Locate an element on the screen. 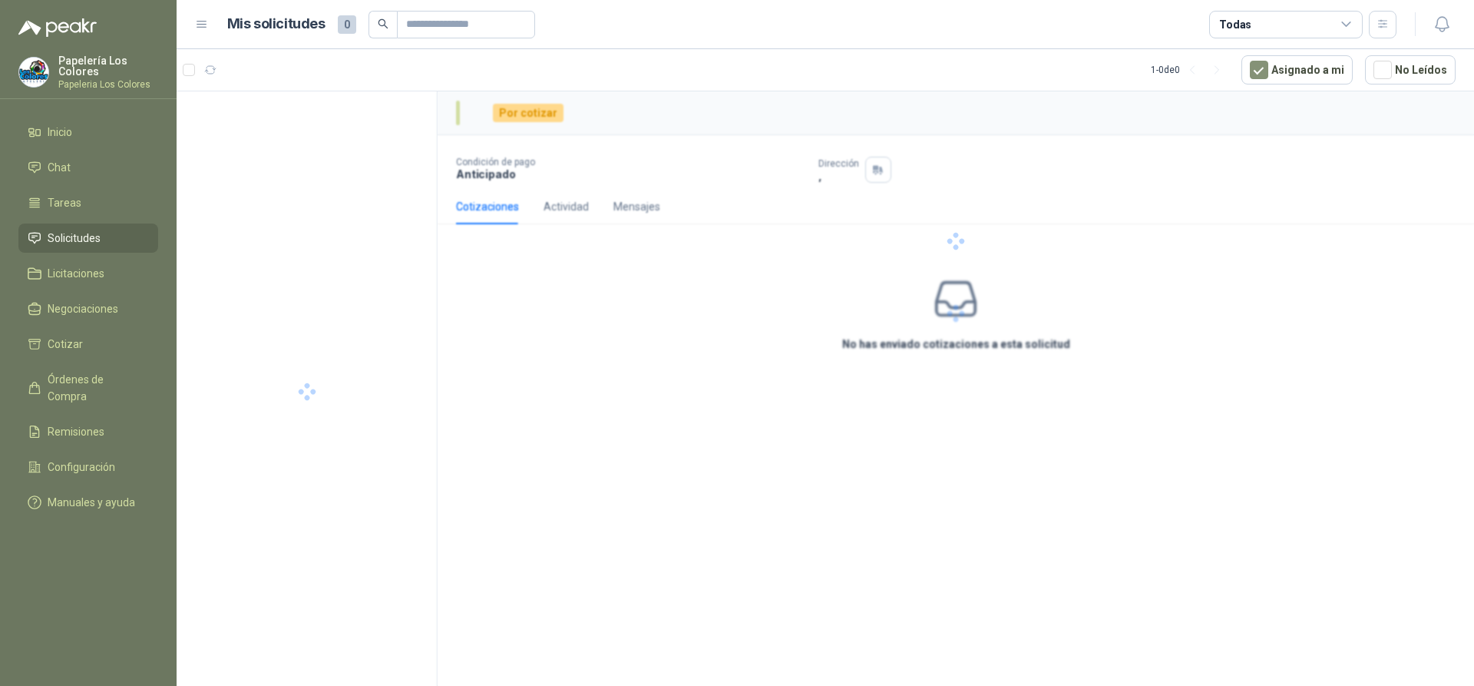 Image resolution: width=1474 pixels, height=686 pixels. a: Licitaciones is located at coordinates (88, 273).